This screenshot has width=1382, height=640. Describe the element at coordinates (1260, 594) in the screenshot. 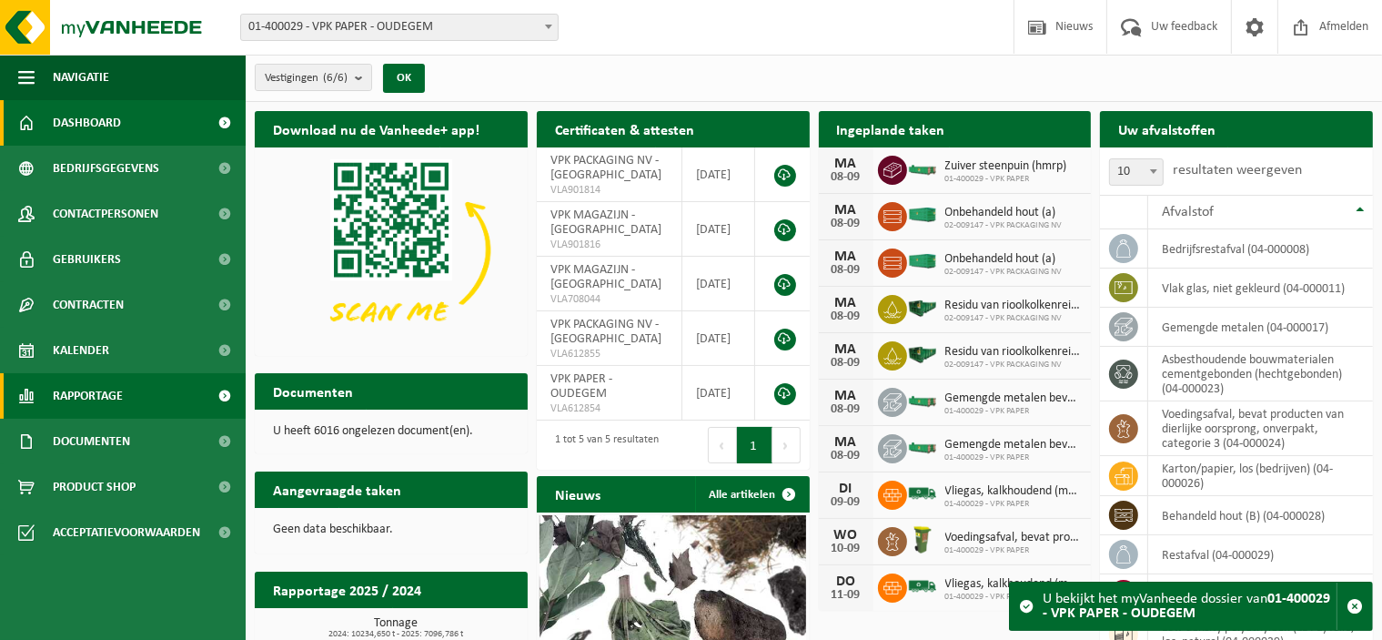

I see `td: gemengd bouw- en sloopafval (inert en niet inert) (04-000031)` at that location.